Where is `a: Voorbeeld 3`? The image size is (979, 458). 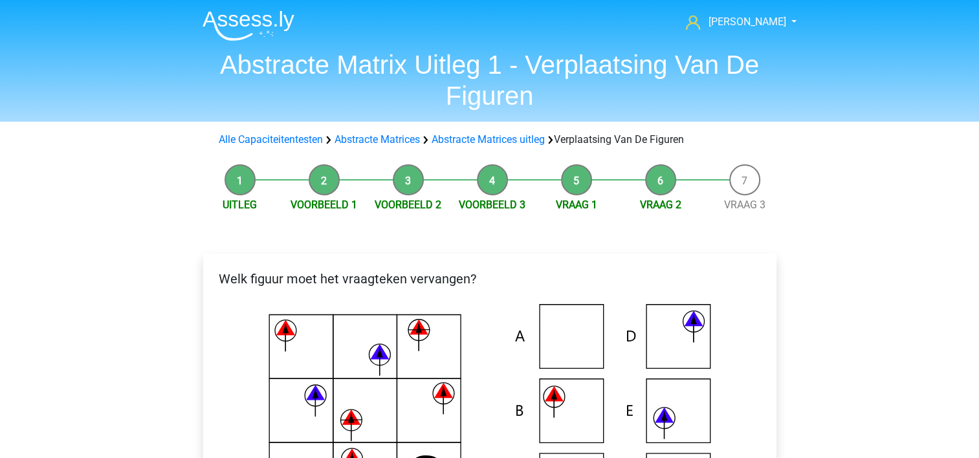 a: Voorbeeld 3 is located at coordinates (492, 205).